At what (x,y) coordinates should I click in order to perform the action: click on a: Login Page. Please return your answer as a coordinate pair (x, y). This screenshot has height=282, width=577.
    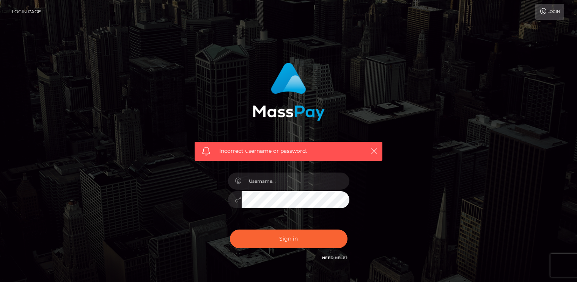
    Looking at the image, I should click on (26, 12).